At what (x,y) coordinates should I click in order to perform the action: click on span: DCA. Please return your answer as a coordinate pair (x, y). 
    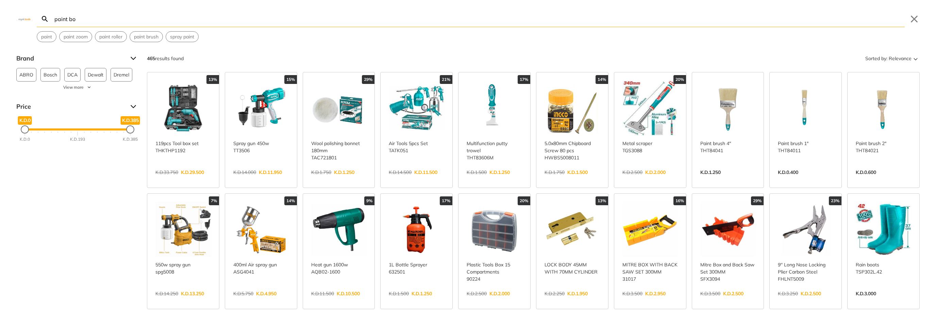
    Looking at the image, I should click on (72, 75).